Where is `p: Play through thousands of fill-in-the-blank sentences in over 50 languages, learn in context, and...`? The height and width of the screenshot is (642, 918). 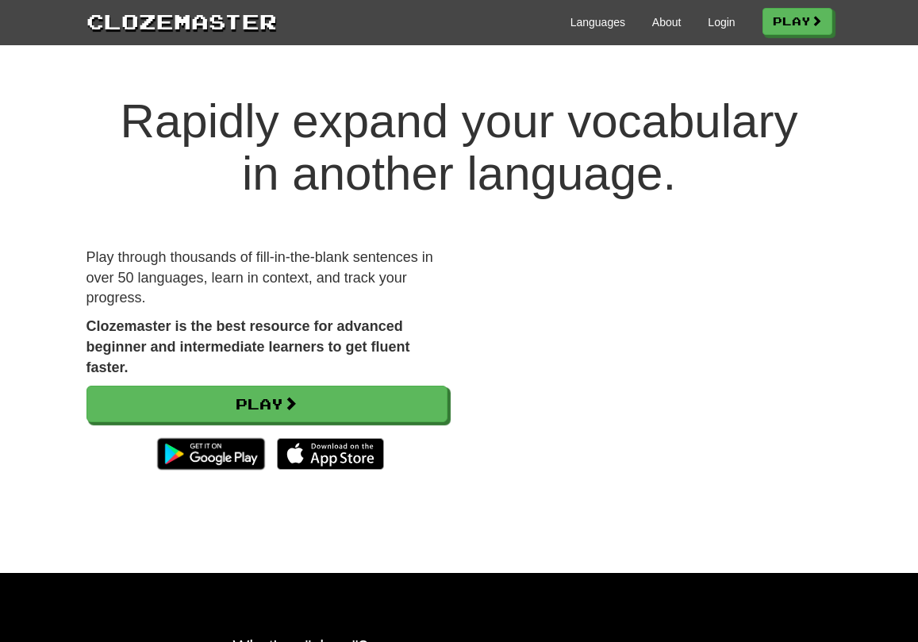 p: Play through thousands of fill-in-the-blank sentences in over 50 languages, learn in context, and... is located at coordinates (266, 278).